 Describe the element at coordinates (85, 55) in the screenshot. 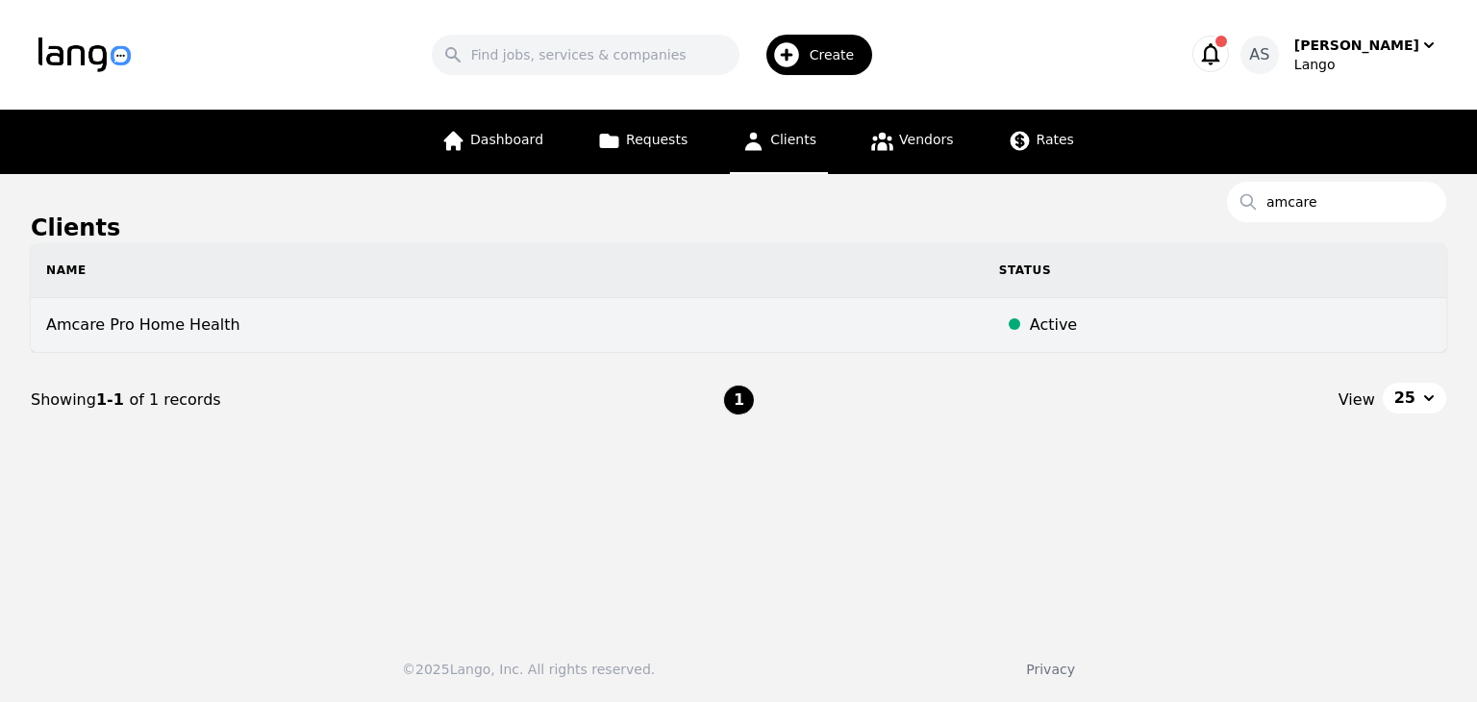

I see `img: Logo` at that location.